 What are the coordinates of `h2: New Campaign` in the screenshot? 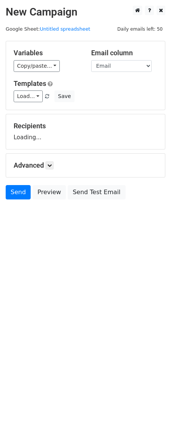 It's located at (86, 12).